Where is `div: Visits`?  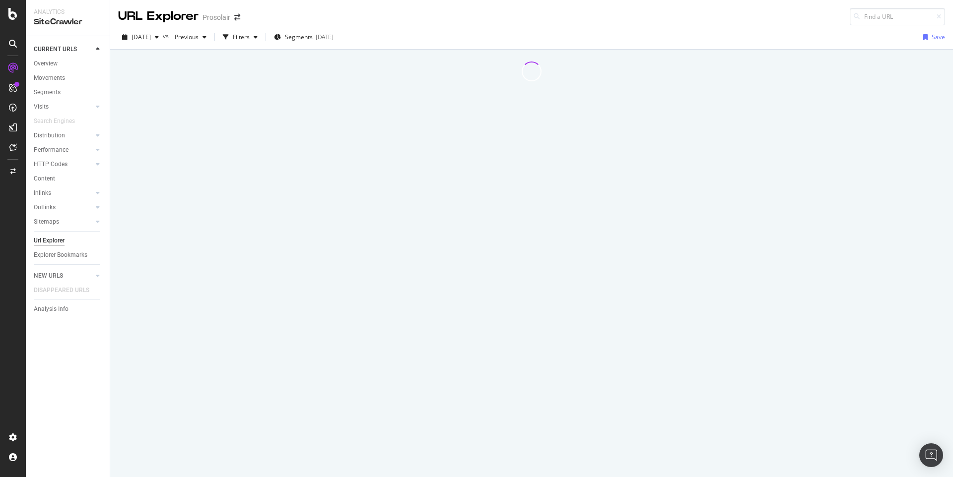
div: Visits is located at coordinates (41, 107).